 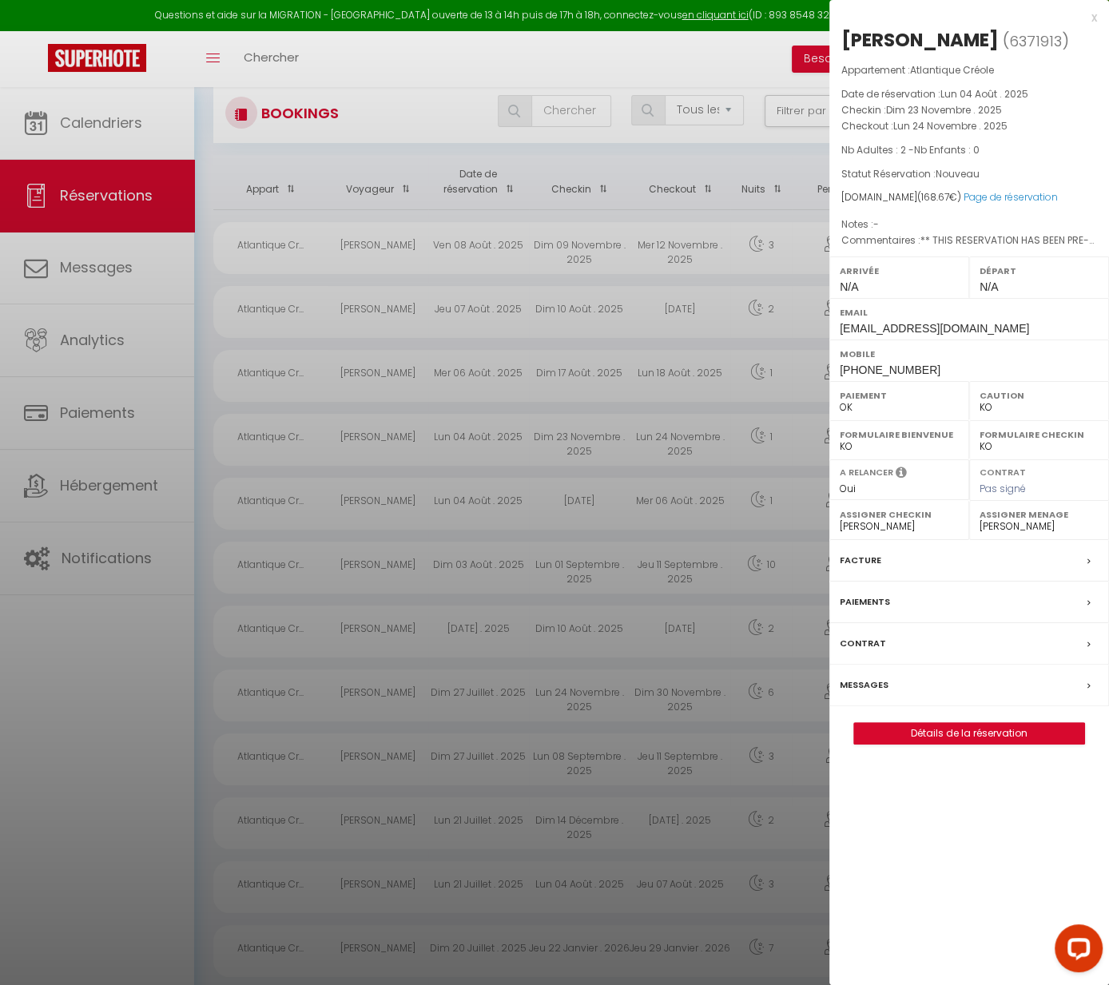 I want to click on span: Pas signé, so click(x=1002, y=488).